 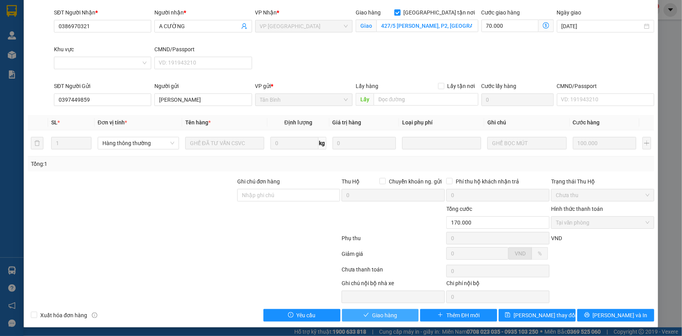 I want to click on span: user-add, so click(x=244, y=26).